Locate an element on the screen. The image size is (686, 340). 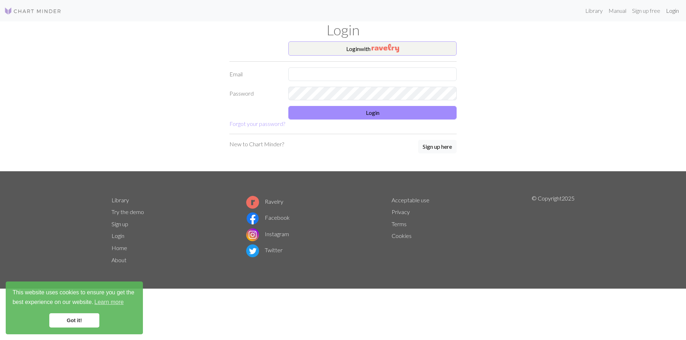
a: Home is located at coordinates (119, 248).